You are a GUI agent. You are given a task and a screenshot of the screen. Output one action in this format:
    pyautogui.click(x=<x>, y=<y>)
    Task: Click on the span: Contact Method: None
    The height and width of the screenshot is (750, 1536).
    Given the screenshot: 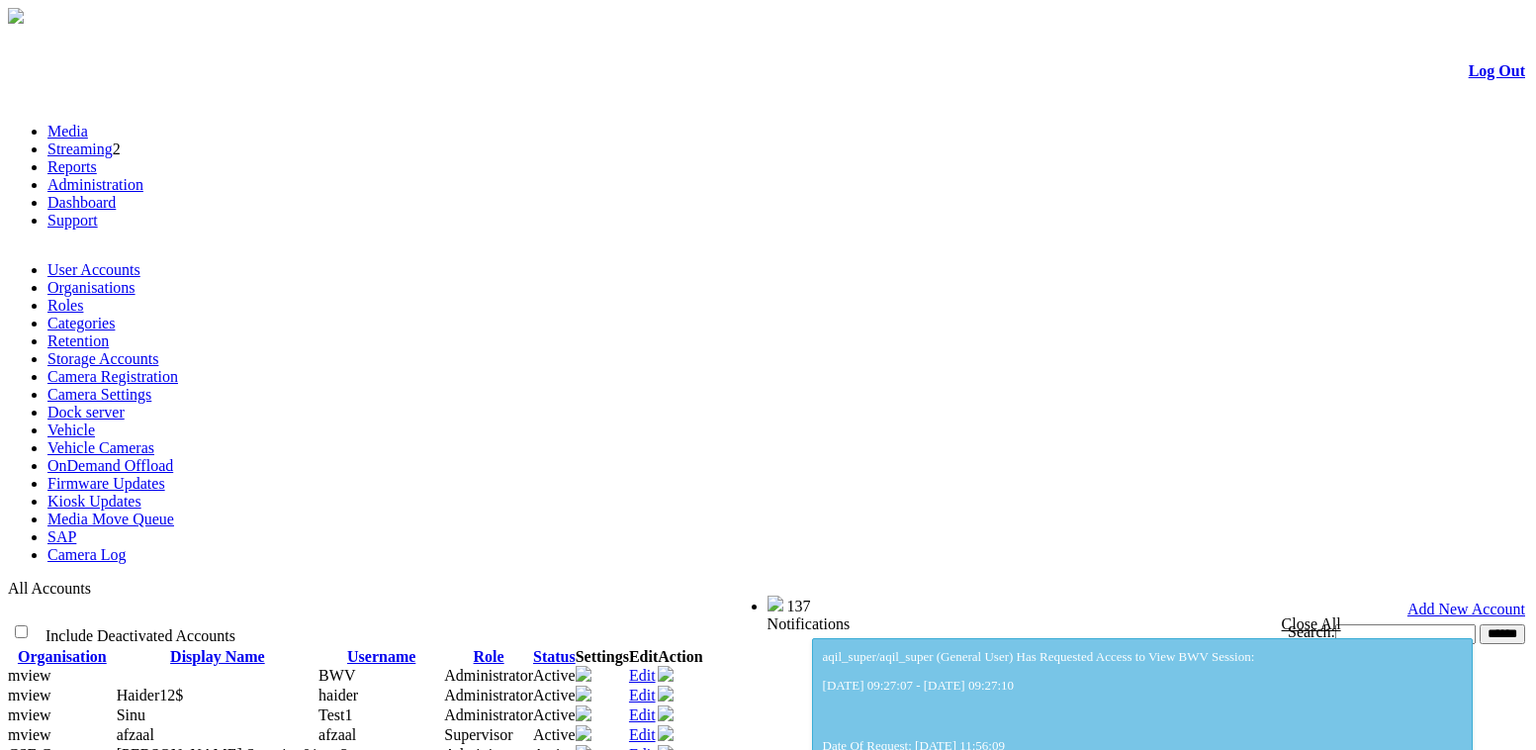 What is the action you would take?
    pyautogui.click(x=150, y=694)
    